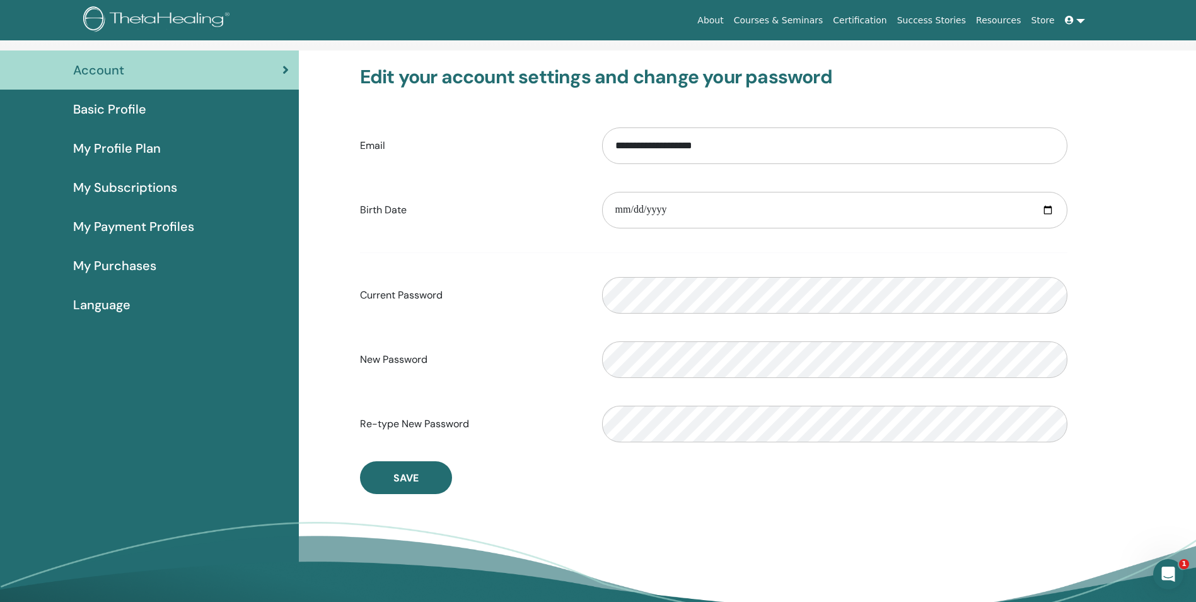 This screenshot has width=1196, height=602. Describe the element at coordinates (931, 20) in the screenshot. I see `a: Success Stories` at that location.